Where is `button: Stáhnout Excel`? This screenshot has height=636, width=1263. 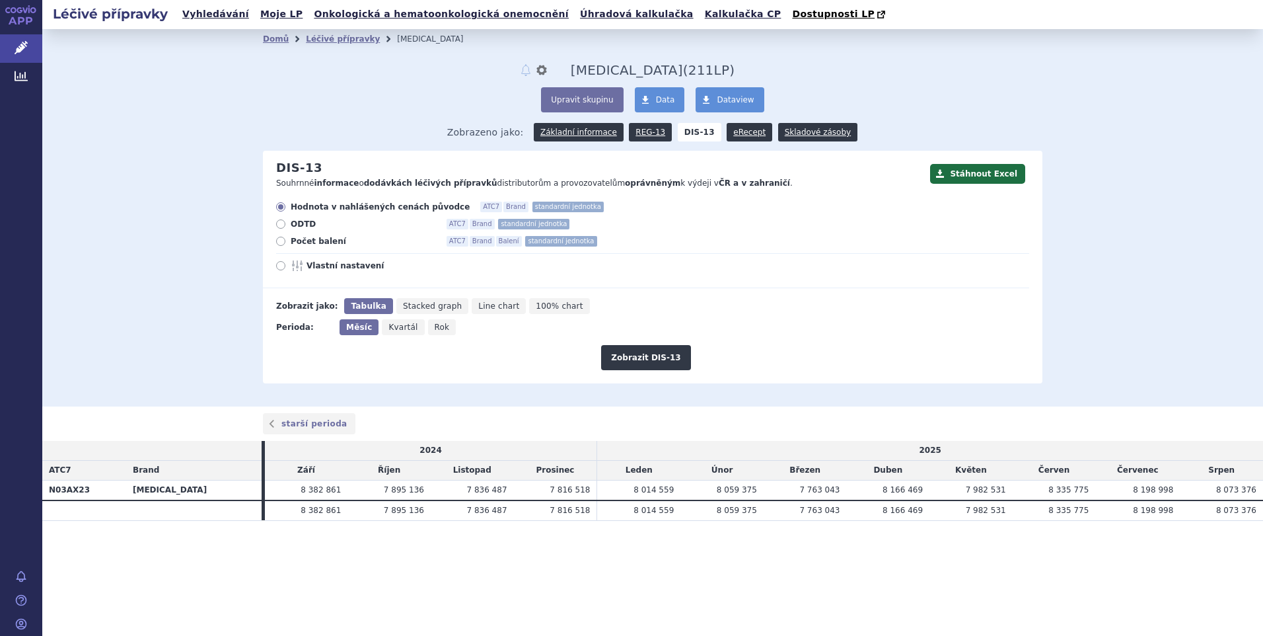 button: Stáhnout Excel is located at coordinates (978, 174).